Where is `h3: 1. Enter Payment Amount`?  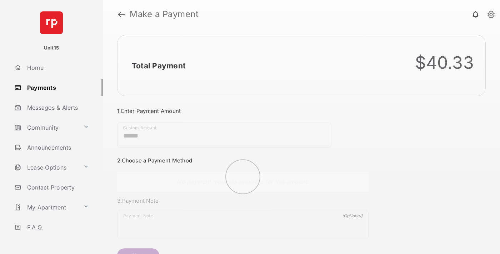 h3: 1. Enter Payment Amount is located at coordinates (243, 111).